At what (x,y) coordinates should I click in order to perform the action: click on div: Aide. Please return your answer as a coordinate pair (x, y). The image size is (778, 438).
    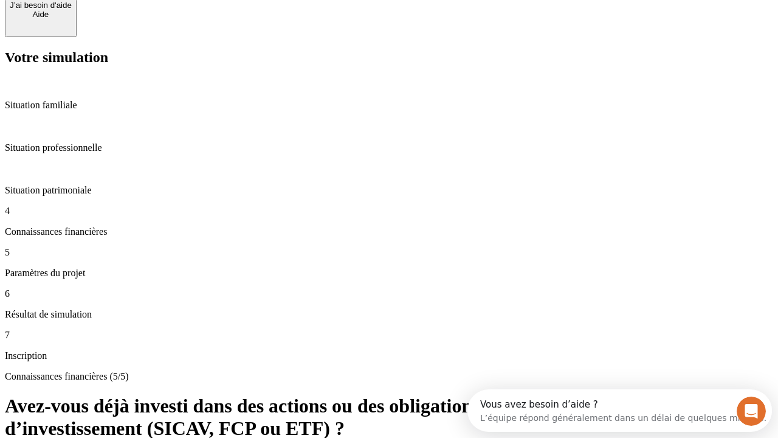
    Looking at the image, I should click on (41, 14).